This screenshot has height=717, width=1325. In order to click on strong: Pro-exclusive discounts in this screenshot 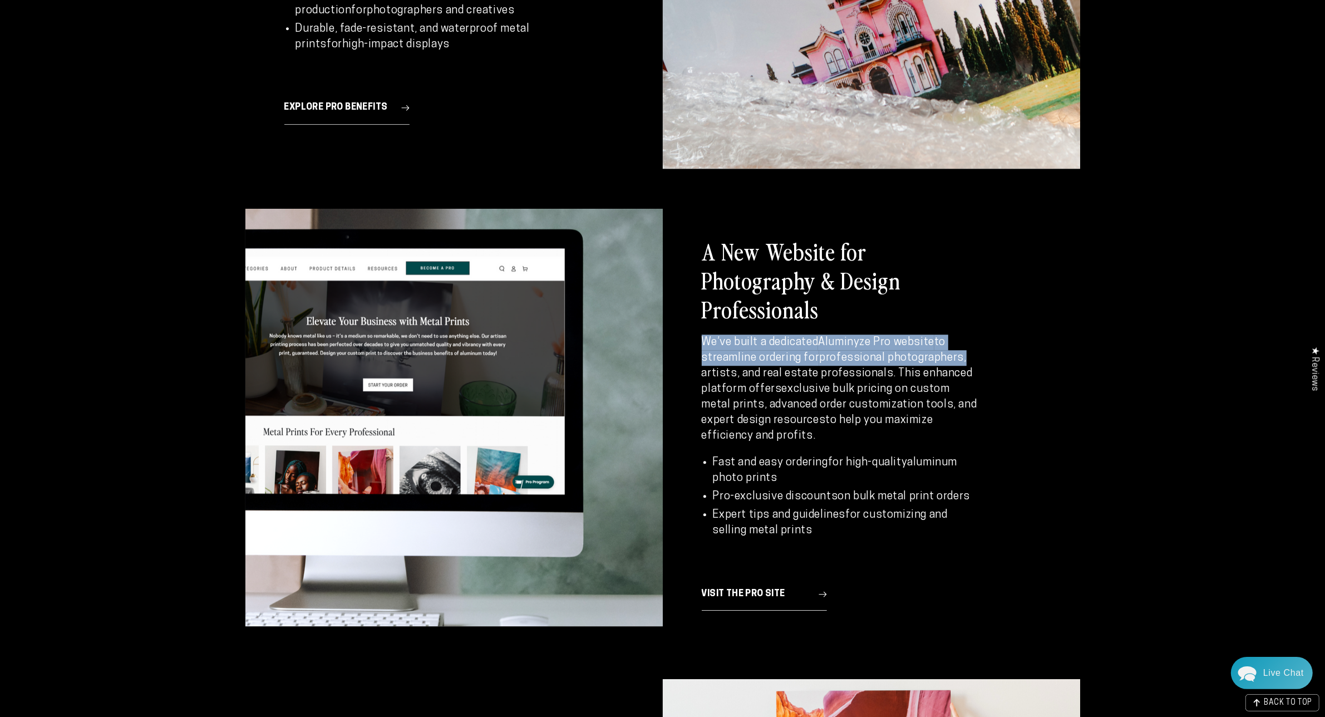, I will do `click(775, 497)`.